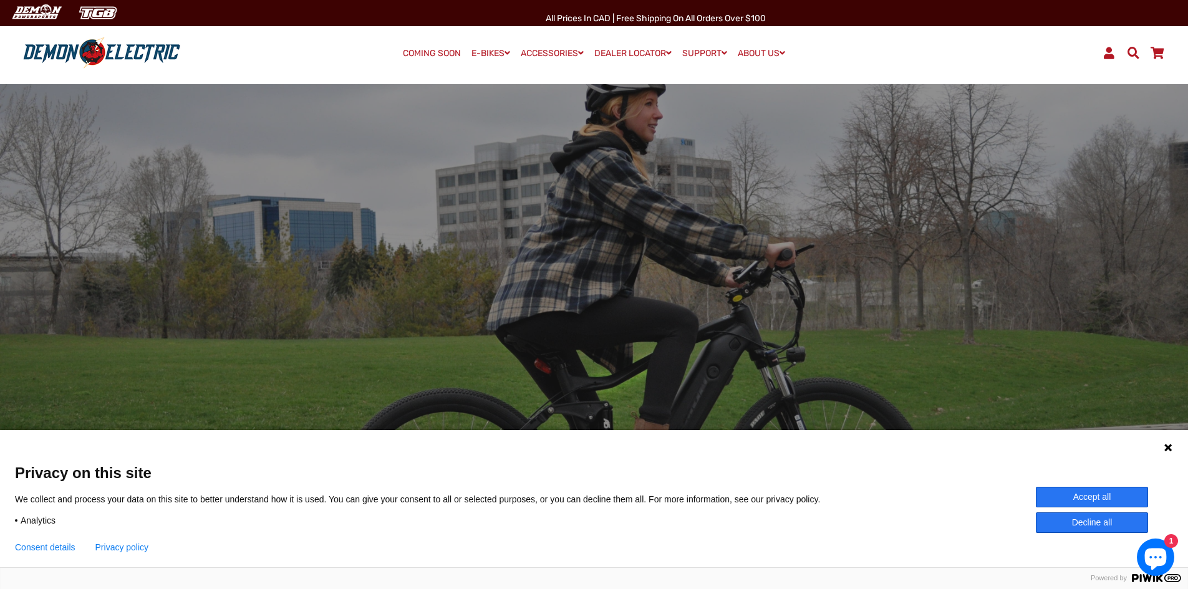  What do you see at coordinates (45, 548) in the screenshot?
I see `button: Consent details` at bounding box center [45, 548].